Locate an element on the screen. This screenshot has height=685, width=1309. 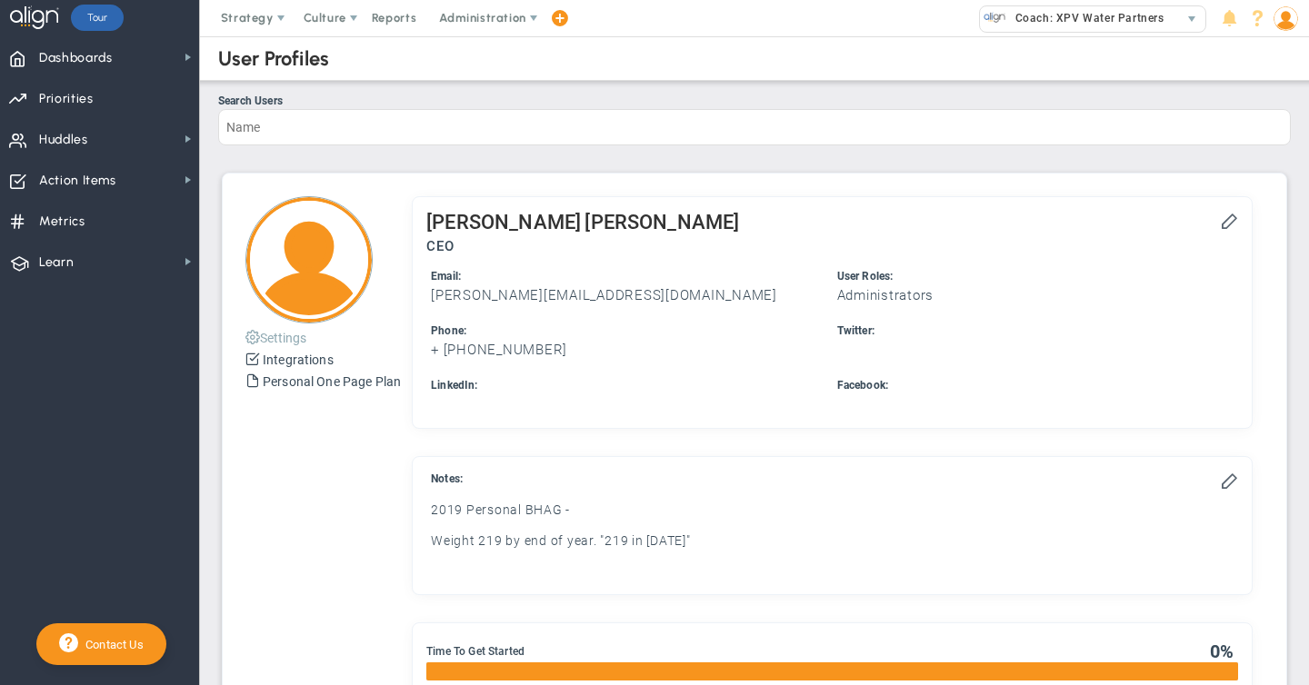
span: 0 is located at coordinates (1214, 652).